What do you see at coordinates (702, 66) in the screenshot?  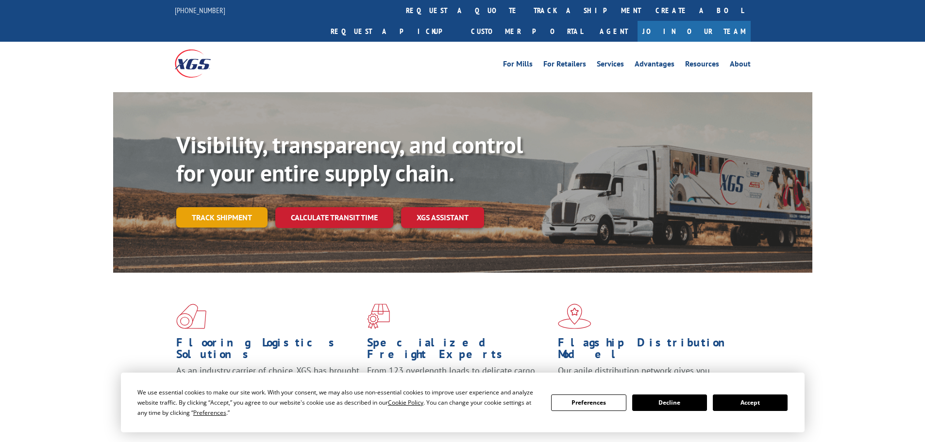 I see `a: Resources` at bounding box center [702, 66].